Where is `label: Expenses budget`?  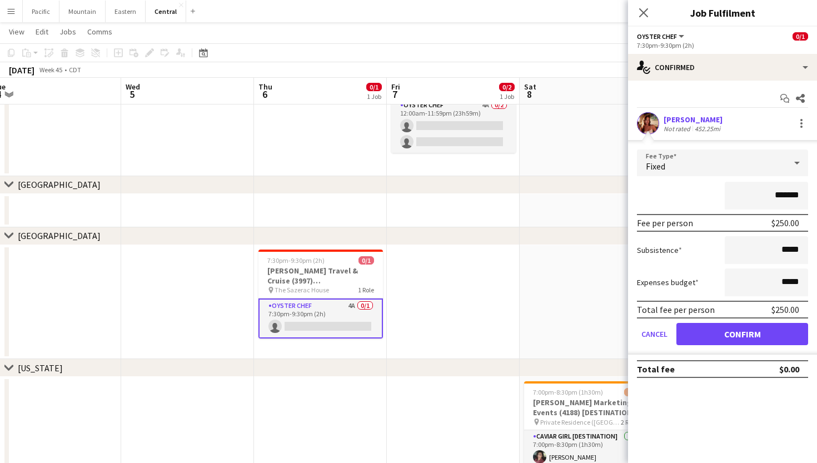
label: Expenses budget is located at coordinates (668, 282).